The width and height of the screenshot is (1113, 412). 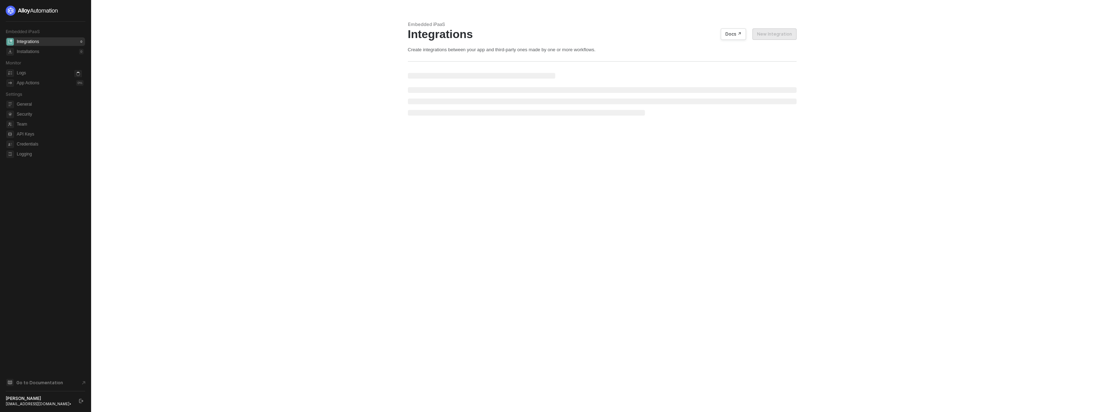 What do you see at coordinates (775, 34) in the screenshot?
I see `button: New Integration` at bounding box center [775, 34].